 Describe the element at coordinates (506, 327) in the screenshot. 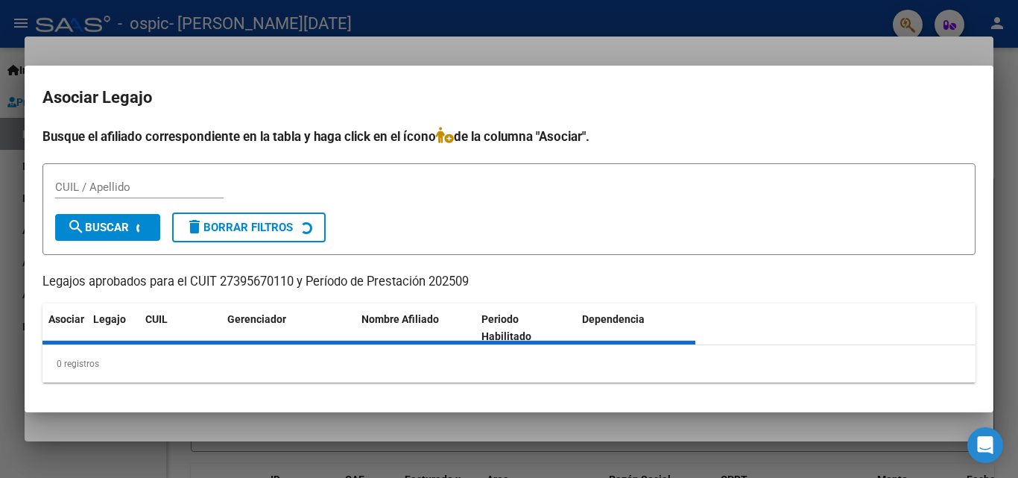

I see `span: Periodo Habilitado` at that location.